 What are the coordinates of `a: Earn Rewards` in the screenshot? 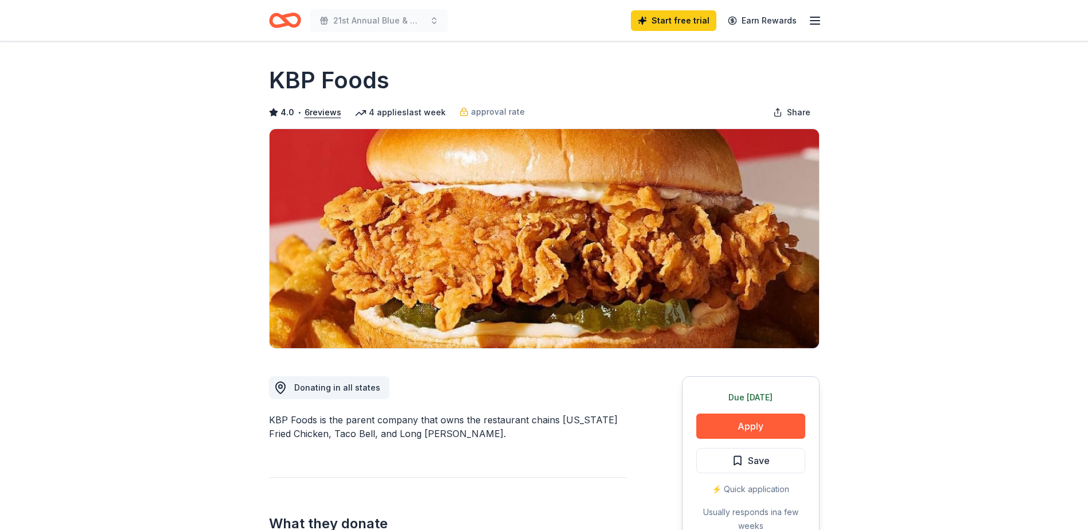 It's located at (762, 21).